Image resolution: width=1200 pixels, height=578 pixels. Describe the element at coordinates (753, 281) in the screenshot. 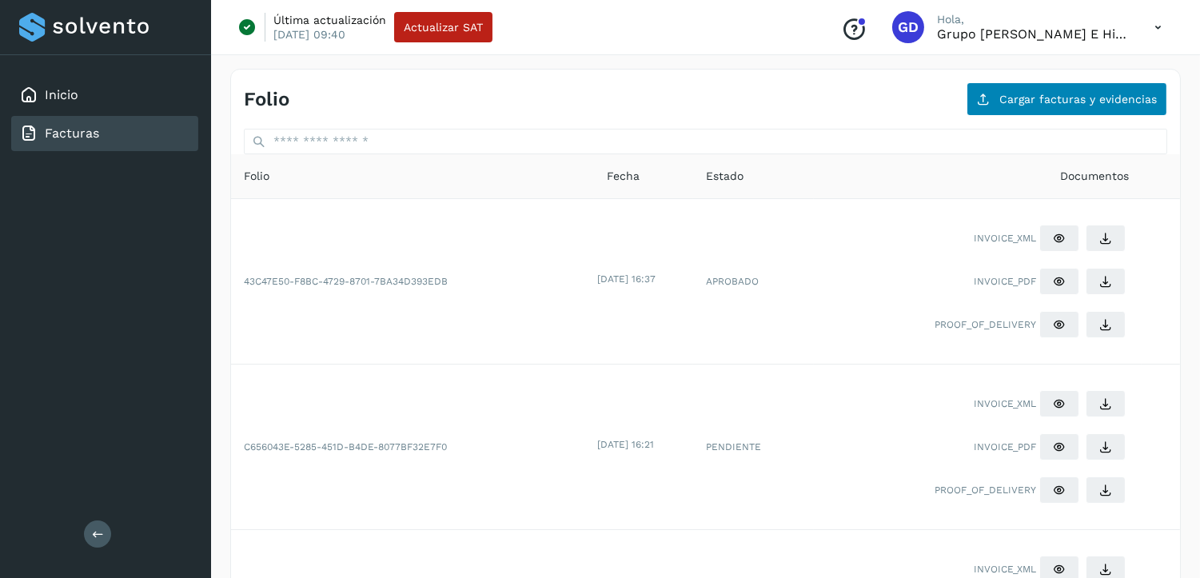

I see `td: APROBADO` at that location.